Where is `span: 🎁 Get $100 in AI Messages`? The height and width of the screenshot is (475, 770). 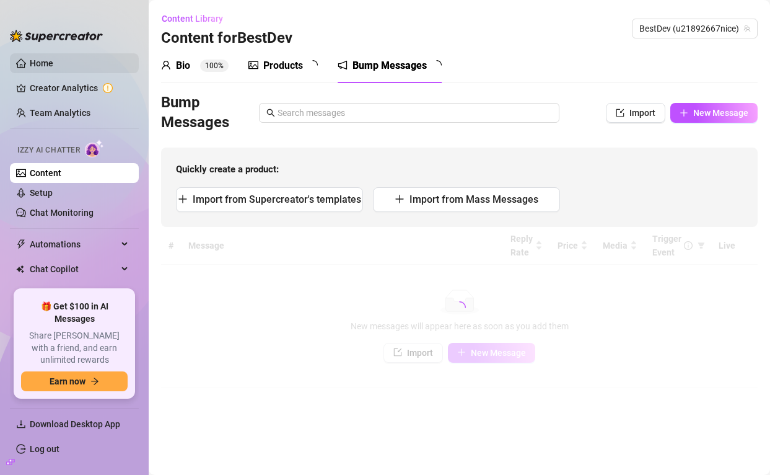 span: 🎁 Get $100 in AI Messages is located at coordinates (74, 312).